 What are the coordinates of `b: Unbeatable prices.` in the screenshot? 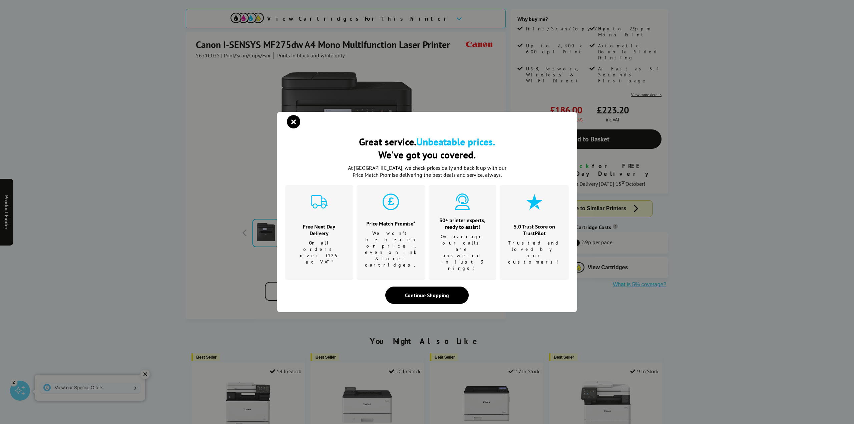 It's located at (456, 141).